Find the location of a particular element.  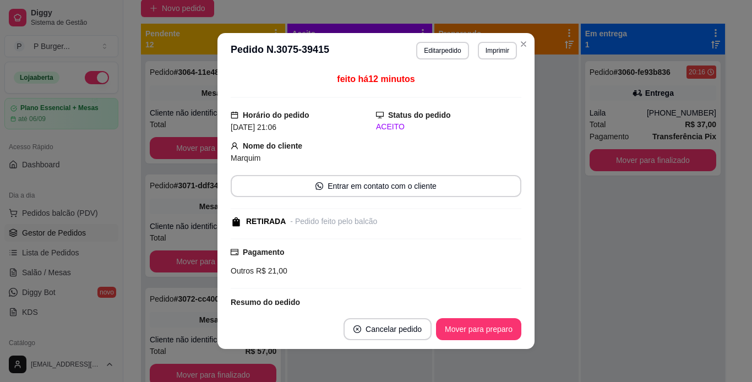

span: Marquim is located at coordinates (246, 158).